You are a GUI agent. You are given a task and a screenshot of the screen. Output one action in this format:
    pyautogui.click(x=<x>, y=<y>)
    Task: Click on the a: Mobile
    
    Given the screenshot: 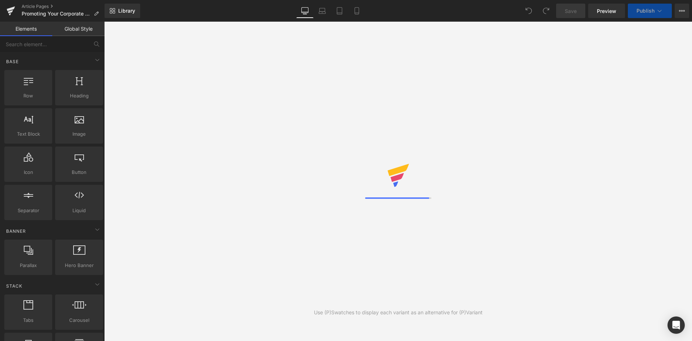 What is the action you would take?
    pyautogui.click(x=357, y=11)
    